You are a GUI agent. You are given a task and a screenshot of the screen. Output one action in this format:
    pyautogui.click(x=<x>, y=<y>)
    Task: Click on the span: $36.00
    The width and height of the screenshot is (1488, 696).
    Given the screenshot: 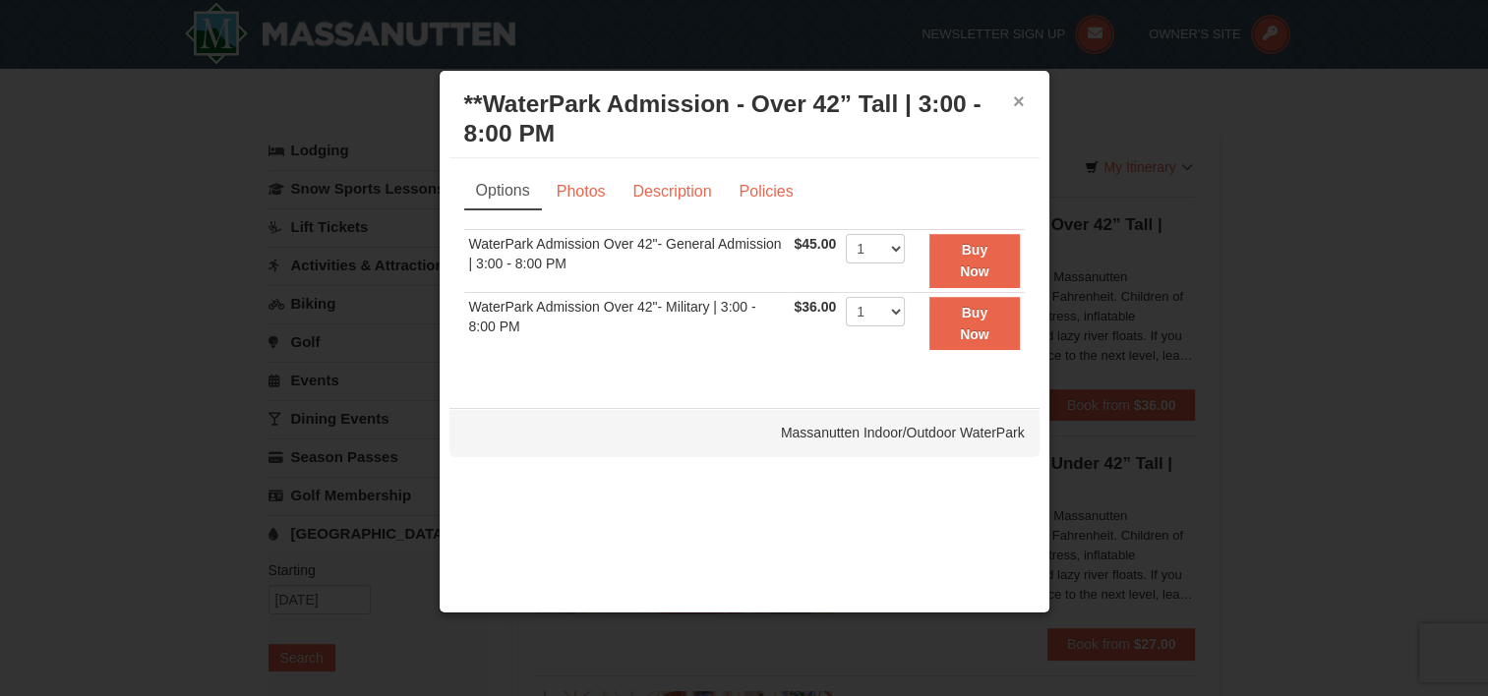 What is the action you would take?
    pyautogui.click(x=814, y=307)
    